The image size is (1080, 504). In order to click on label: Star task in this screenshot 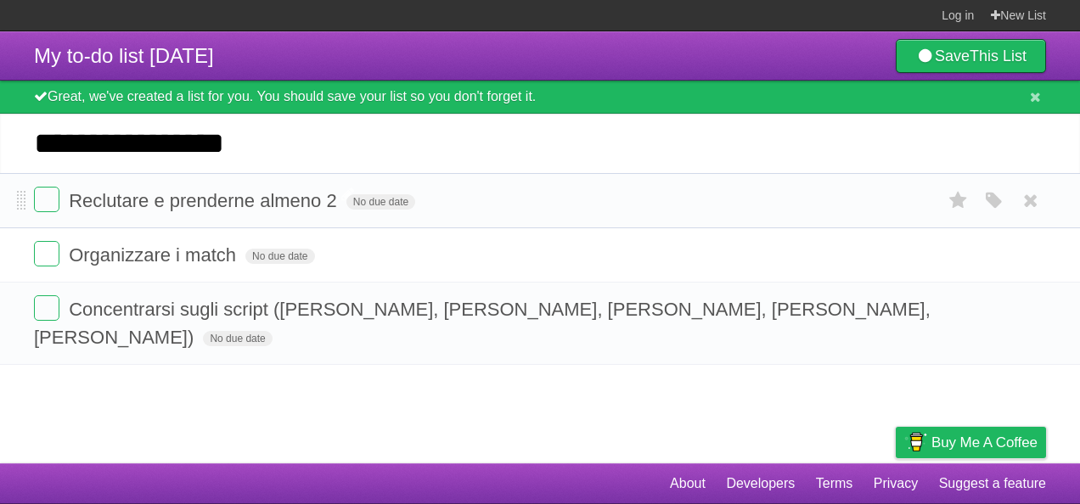, I will do `click(958, 200)`.